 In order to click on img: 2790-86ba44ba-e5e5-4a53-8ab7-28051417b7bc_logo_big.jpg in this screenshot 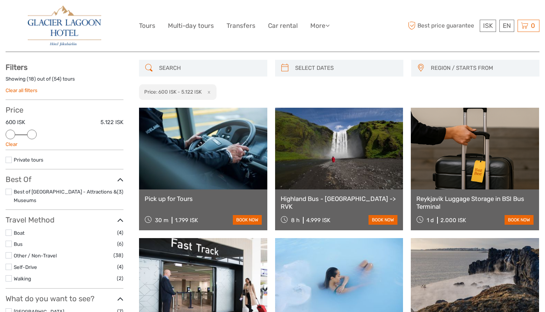, I will do `click(65, 26)`.